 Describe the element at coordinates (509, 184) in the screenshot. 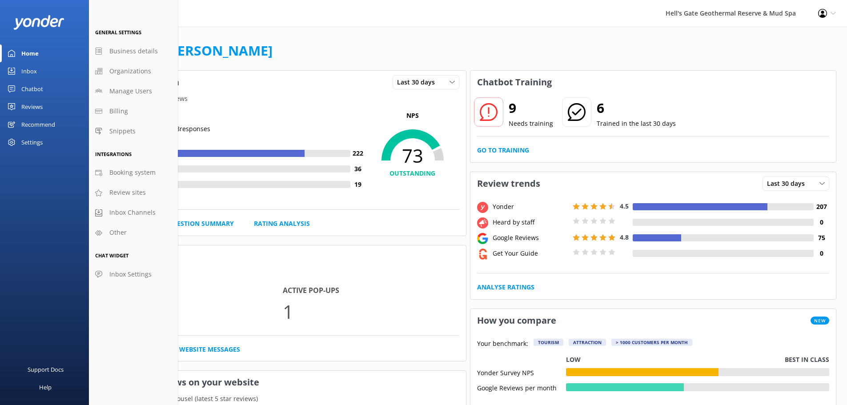

I see `h3: Review trends` at that location.